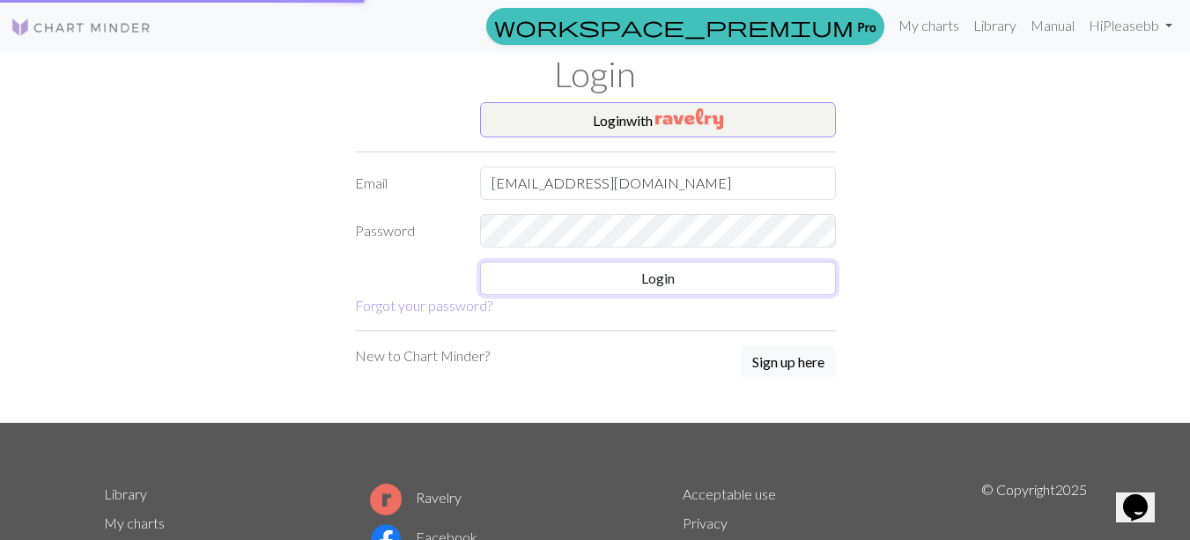 The height and width of the screenshot is (540, 1190). What do you see at coordinates (416, 497) in the screenshot?
I see `a: Ravelry` at bounding box center [416, 497].